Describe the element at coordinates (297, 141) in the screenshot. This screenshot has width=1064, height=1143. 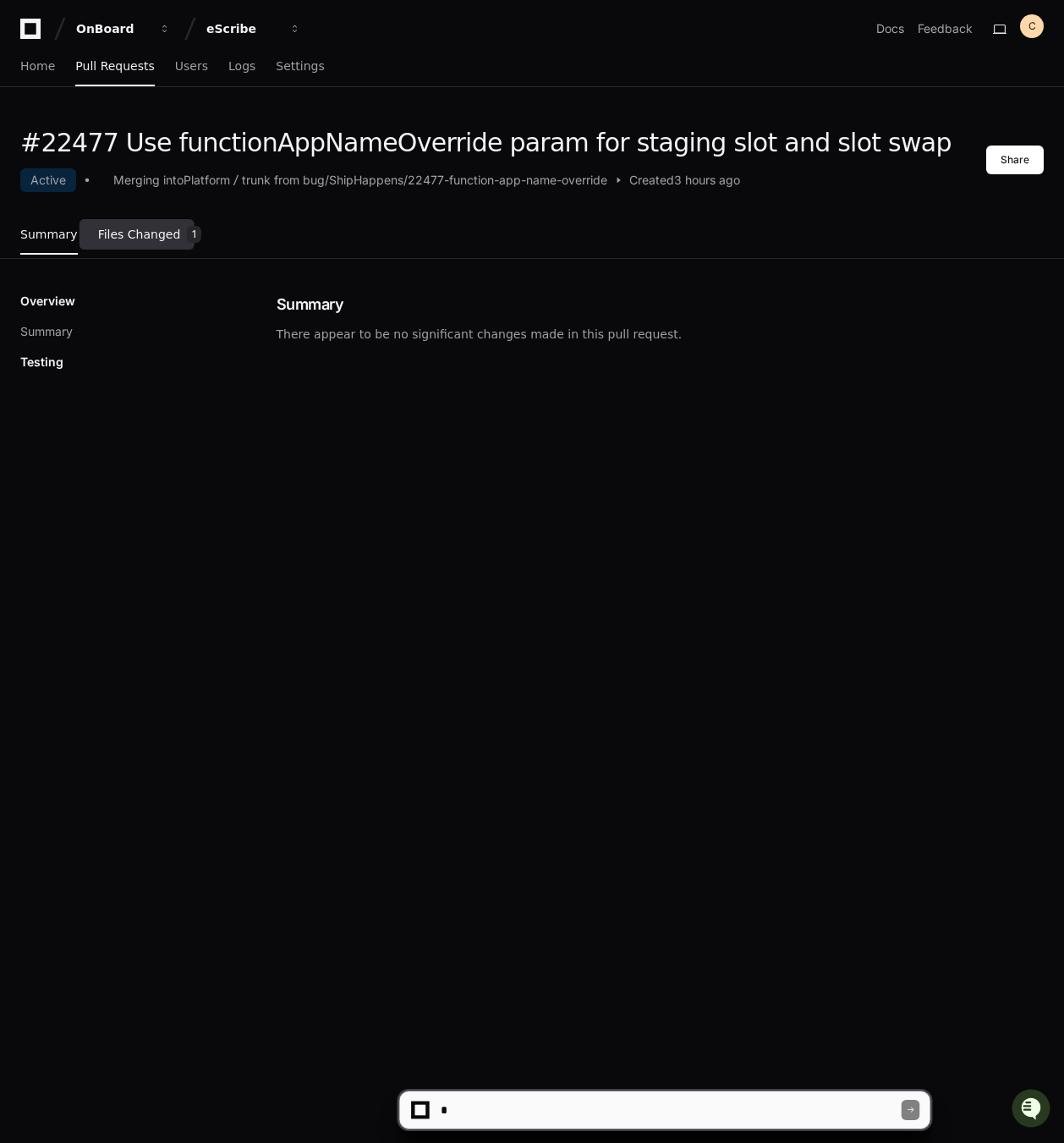
I see `button: Start new chat` at that location.